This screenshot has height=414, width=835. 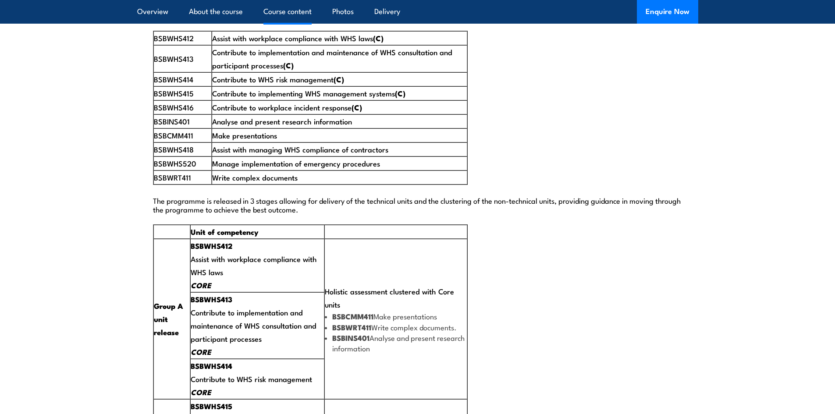 I want to click on td: Analyse and present research information, so click(x=339, y=121).